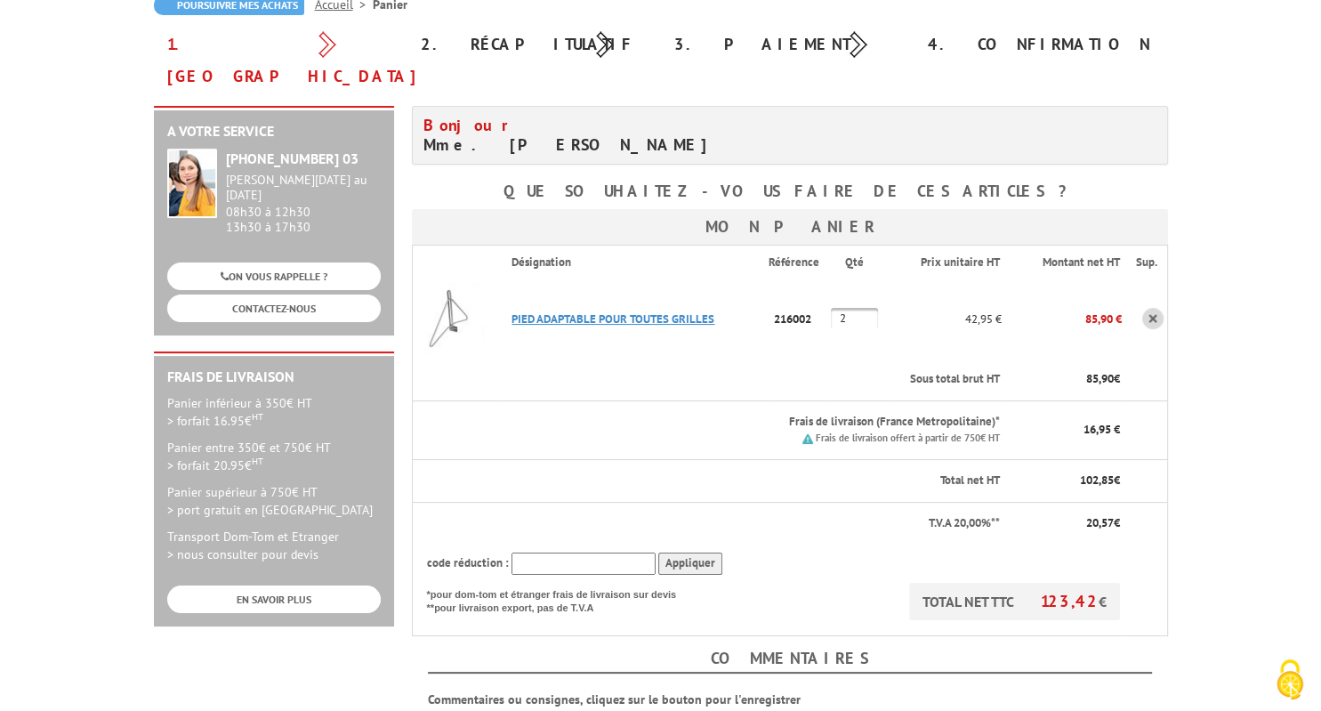  I want to click on p: T.V.A 20,00%**, so click(714, 523).